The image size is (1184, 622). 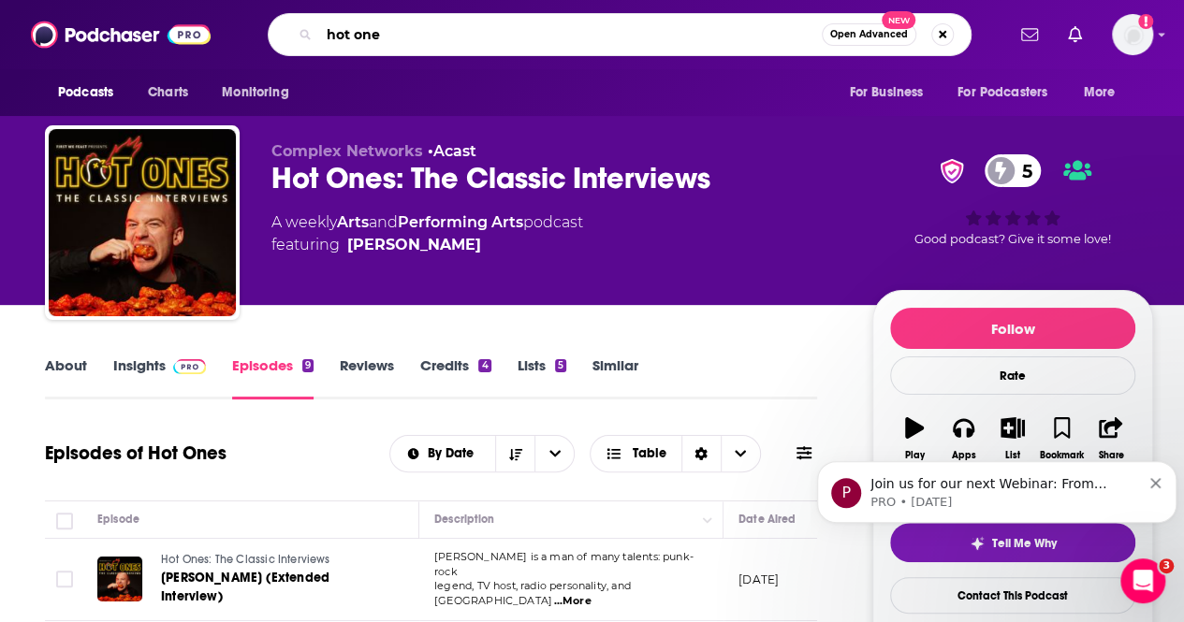 What do you see at coordinates (1012, 439) in the screenshot?
I see `button: List` at bounding box center [1012, 439].